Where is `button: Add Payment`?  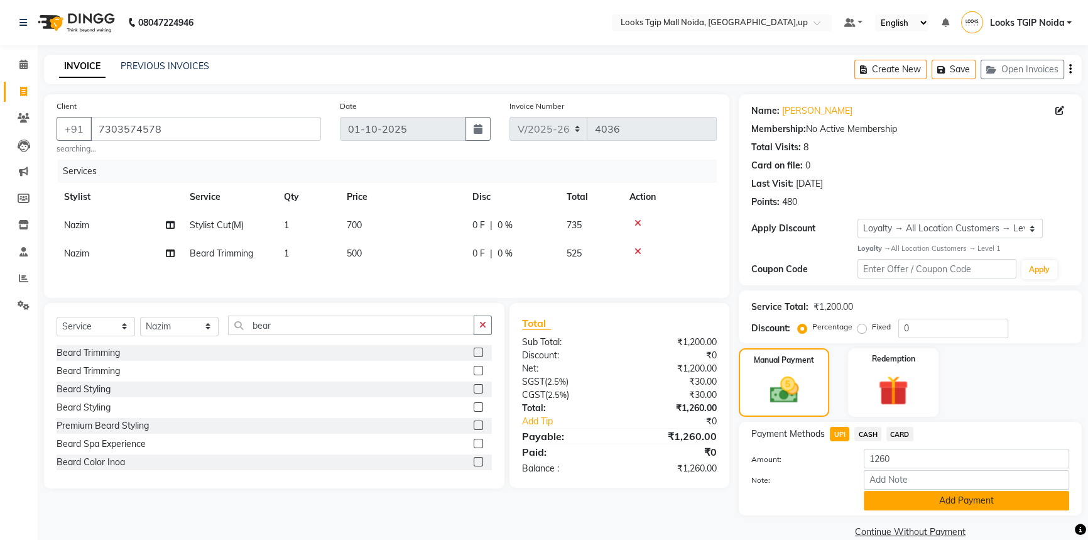 button: Add Payment is located at coordinates (967, 500).